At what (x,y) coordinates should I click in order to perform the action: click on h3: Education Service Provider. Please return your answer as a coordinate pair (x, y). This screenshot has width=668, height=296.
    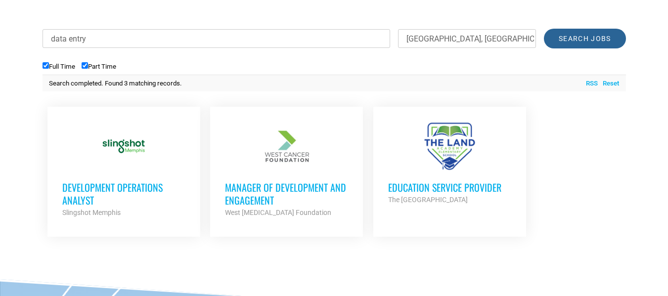
    Looking at the image, I should click on (450, 187).